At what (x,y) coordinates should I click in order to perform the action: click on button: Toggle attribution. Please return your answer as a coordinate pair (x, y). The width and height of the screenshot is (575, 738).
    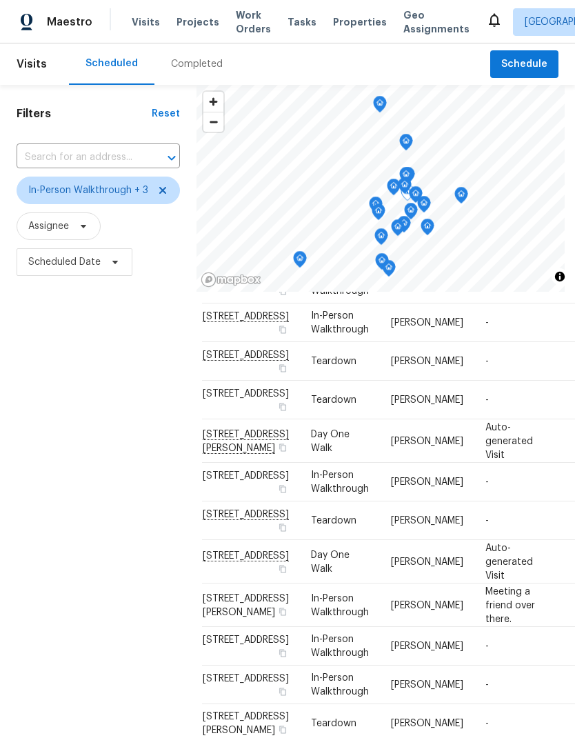
    Looking at the image, I should click on (560, 276).